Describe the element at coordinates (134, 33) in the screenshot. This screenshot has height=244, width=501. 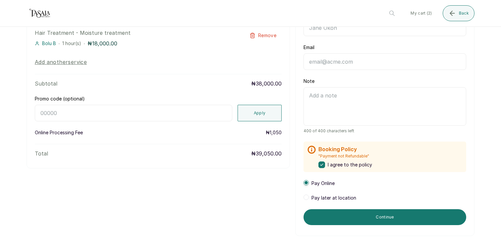
I see `p: Hair Treatment - Moisture treatment` at that location.